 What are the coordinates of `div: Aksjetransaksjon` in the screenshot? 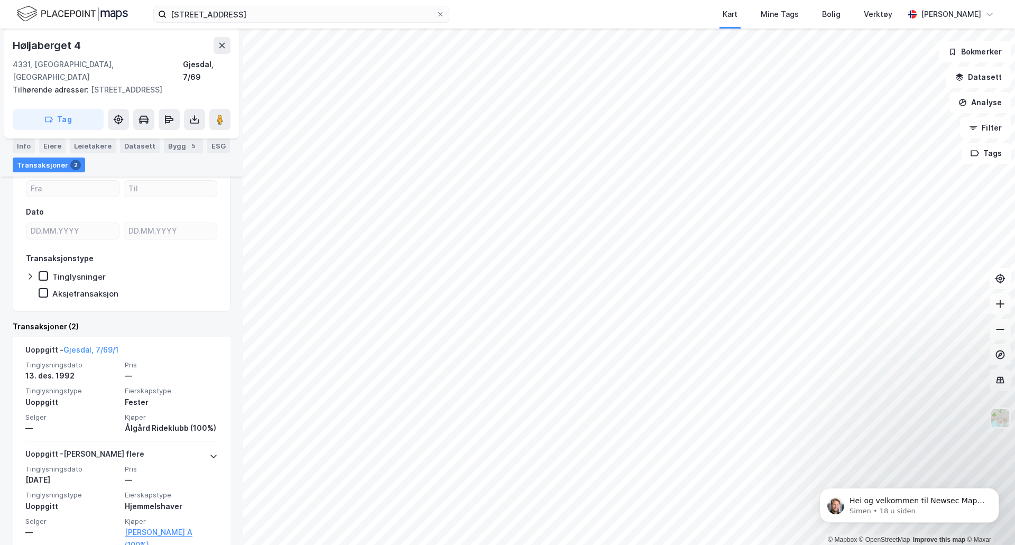 It's located at (85, 293).